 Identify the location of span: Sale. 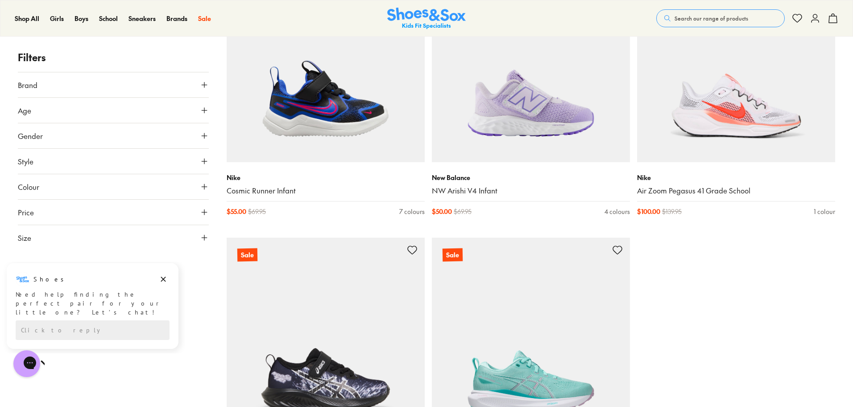
(204, 18).